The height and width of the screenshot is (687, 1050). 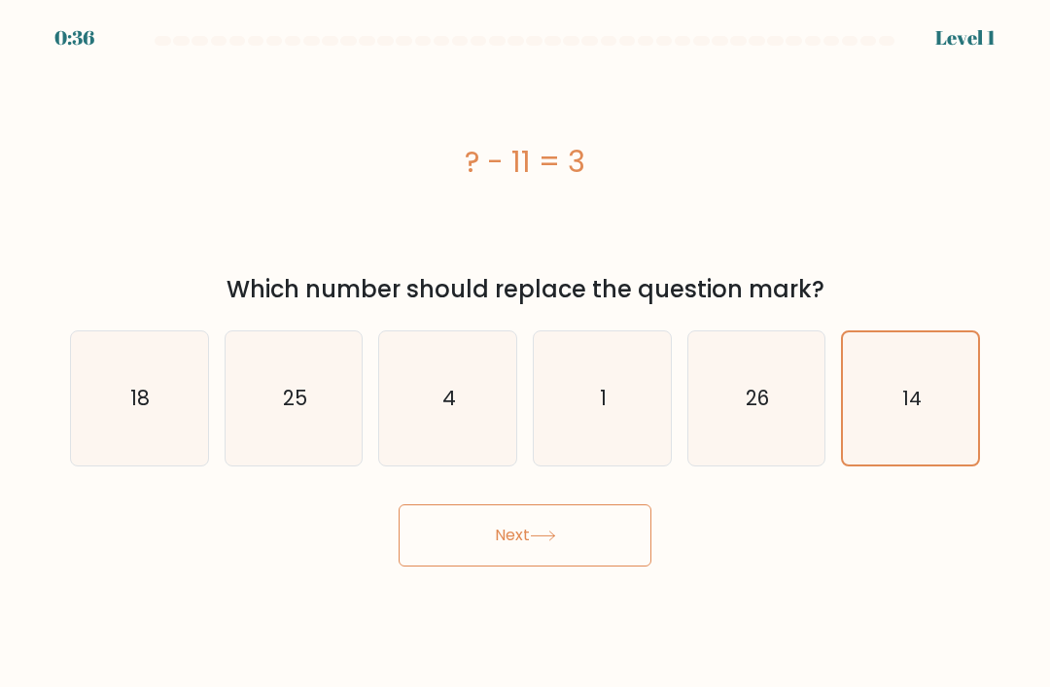 I want to click on div: Level 1, so click(x=966, y=38).